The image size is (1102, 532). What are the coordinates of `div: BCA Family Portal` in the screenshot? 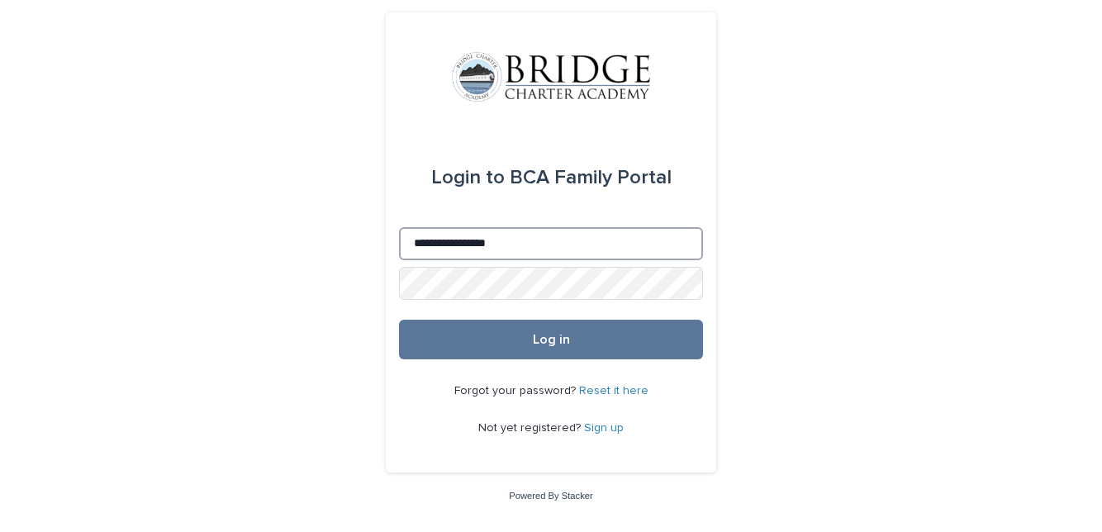 It's located at (551, 178).